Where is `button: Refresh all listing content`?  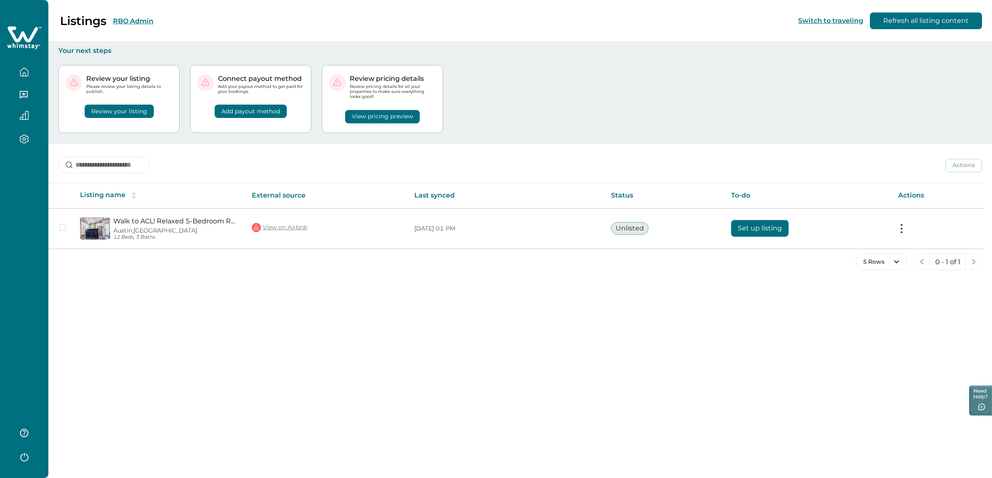
button: Refresh all listing content is located at coordinates (926, 21).